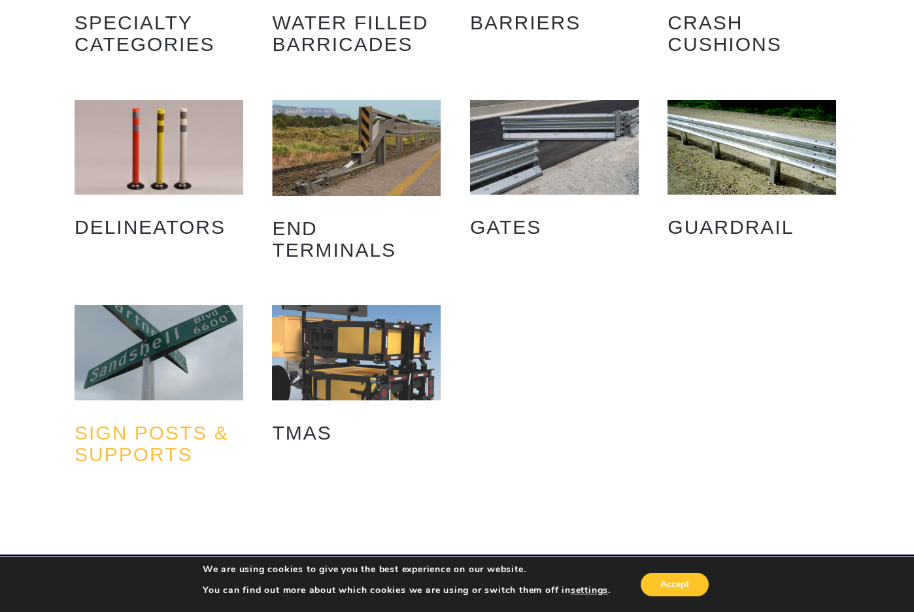 Image resolution: width=914 pixels, height=612 pixels. What do you see at coordinates (554, 22) in the screenshot?
I see `h2: Barriers` at bounding box center [554, 22].